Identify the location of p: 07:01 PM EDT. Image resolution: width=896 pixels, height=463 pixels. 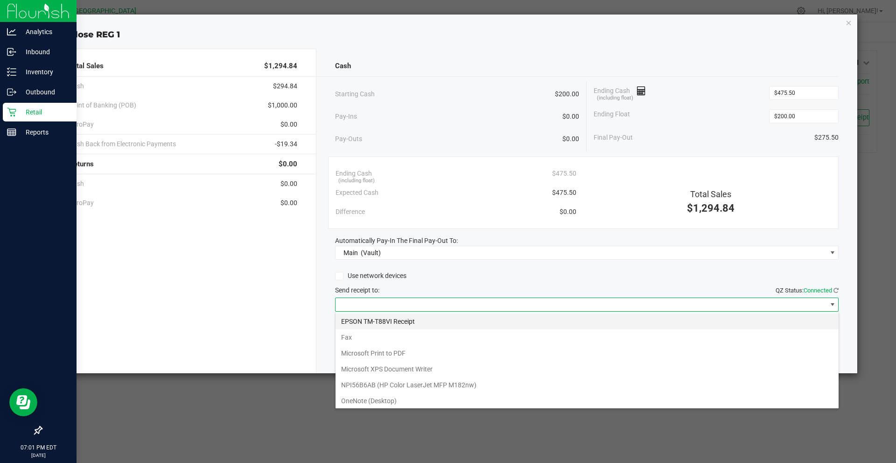
(38, 447).